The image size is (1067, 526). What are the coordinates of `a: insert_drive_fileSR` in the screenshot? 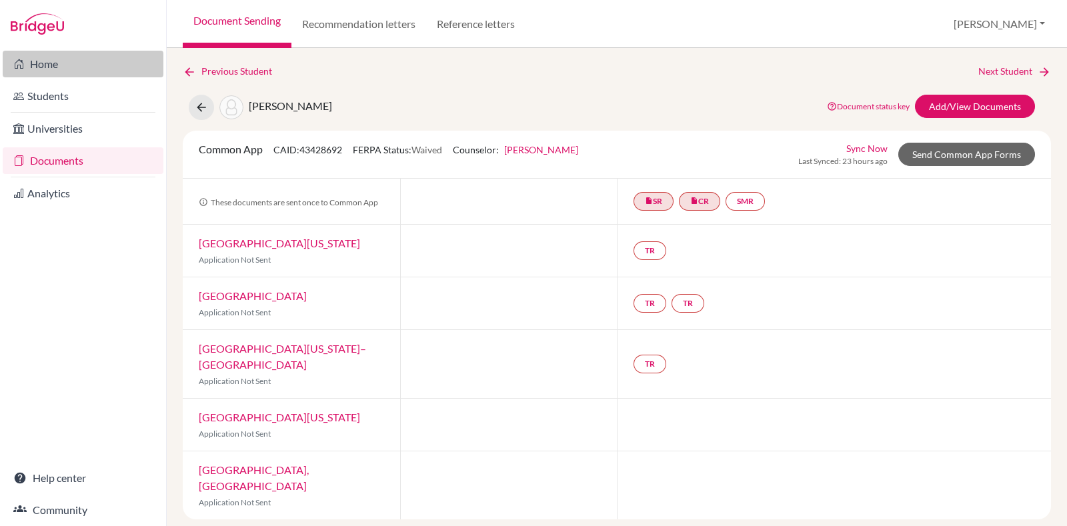 It's located at (654, 201).